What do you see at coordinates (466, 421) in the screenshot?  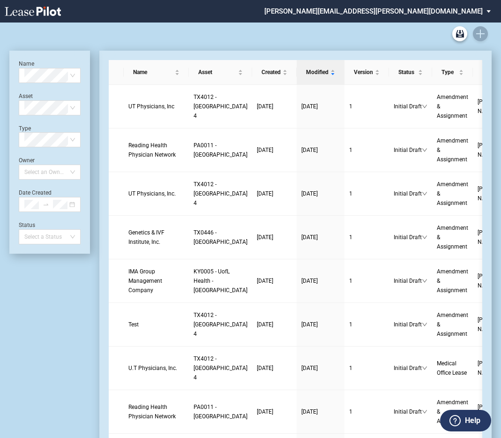 I see `button: Help` at bounding box center [466, 421].